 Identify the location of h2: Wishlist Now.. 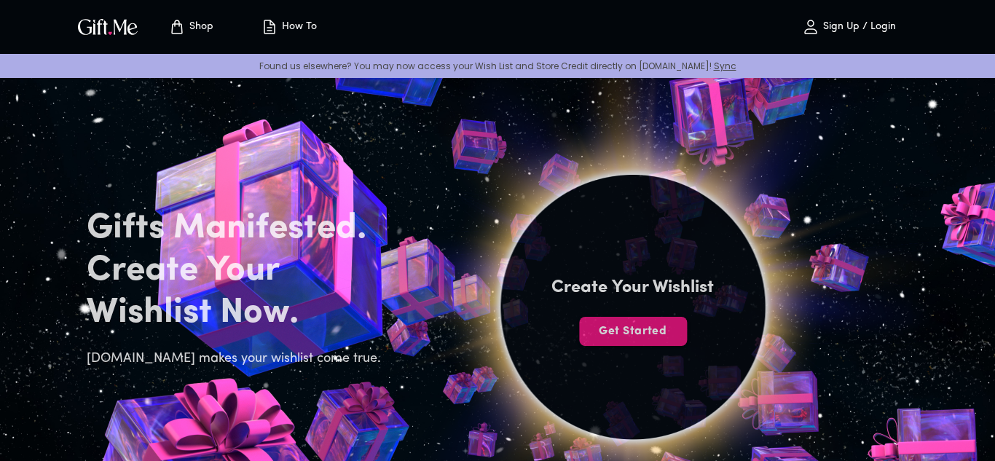
(238, 313).